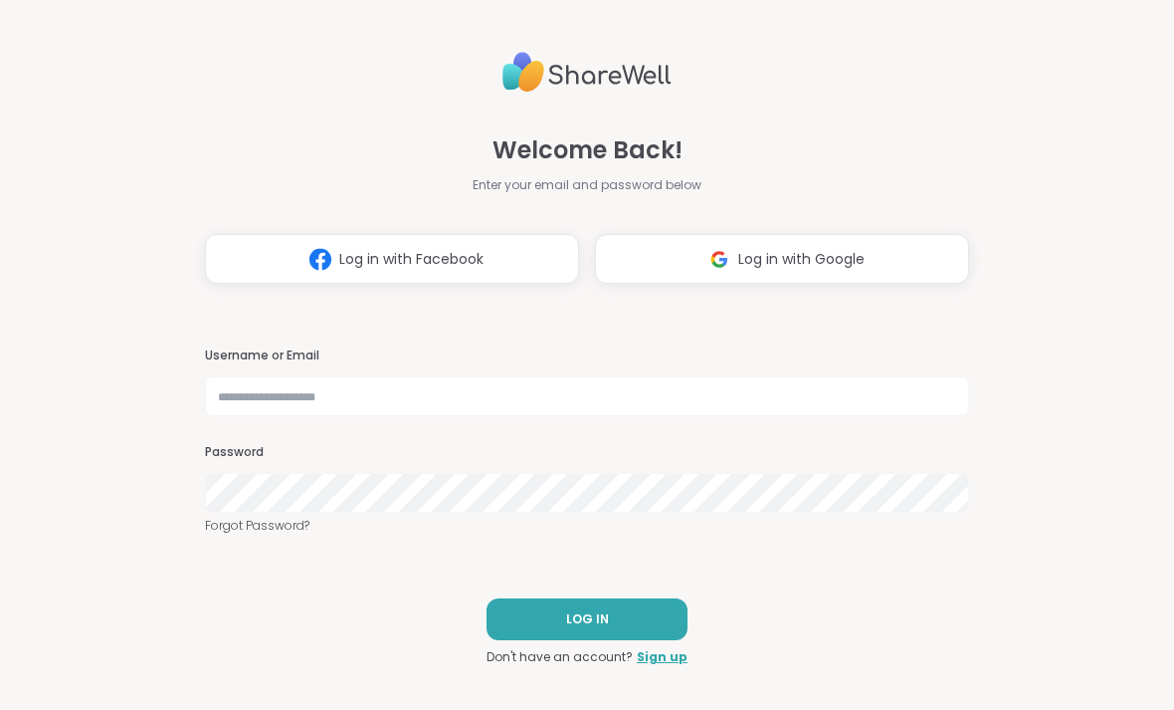 This screenshot has width=1174, height=710. Describe the element at coordinates (559, 657) in the screenshot. I see `span: Don't have an account?` at that location.